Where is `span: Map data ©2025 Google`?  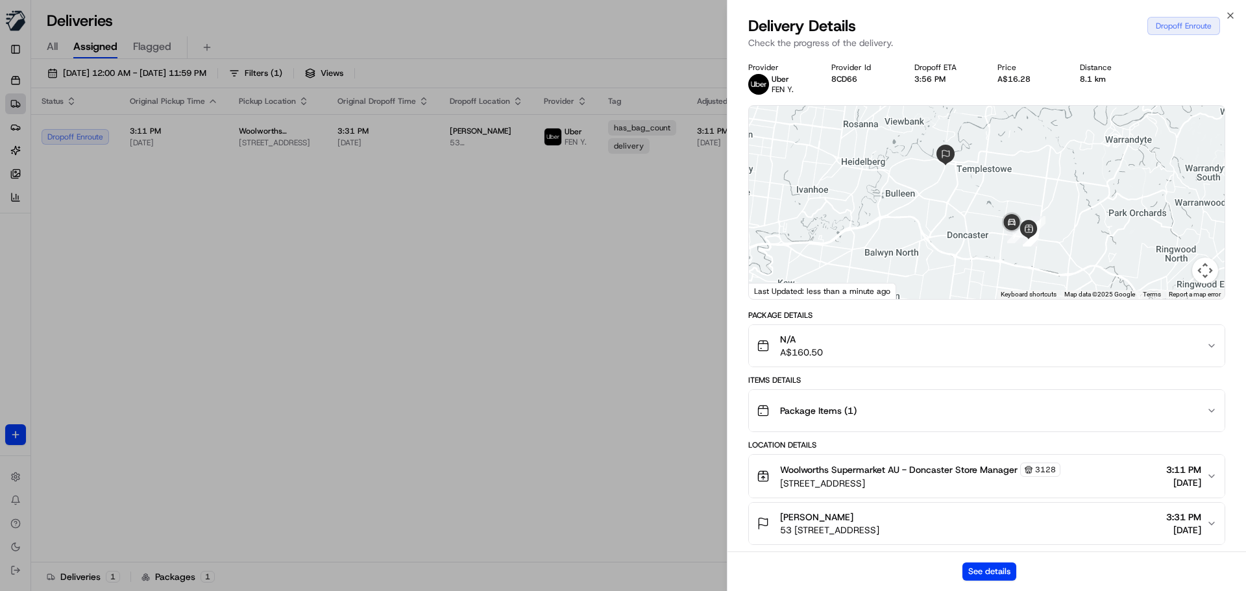
span: Map data ©2025 Google is located at coordinates (1100, 294).